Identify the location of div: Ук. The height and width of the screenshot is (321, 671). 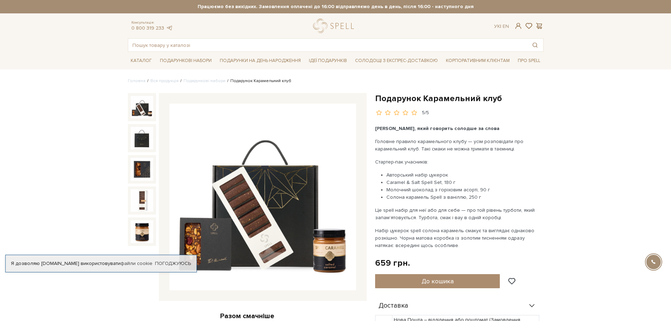
(501, 26).